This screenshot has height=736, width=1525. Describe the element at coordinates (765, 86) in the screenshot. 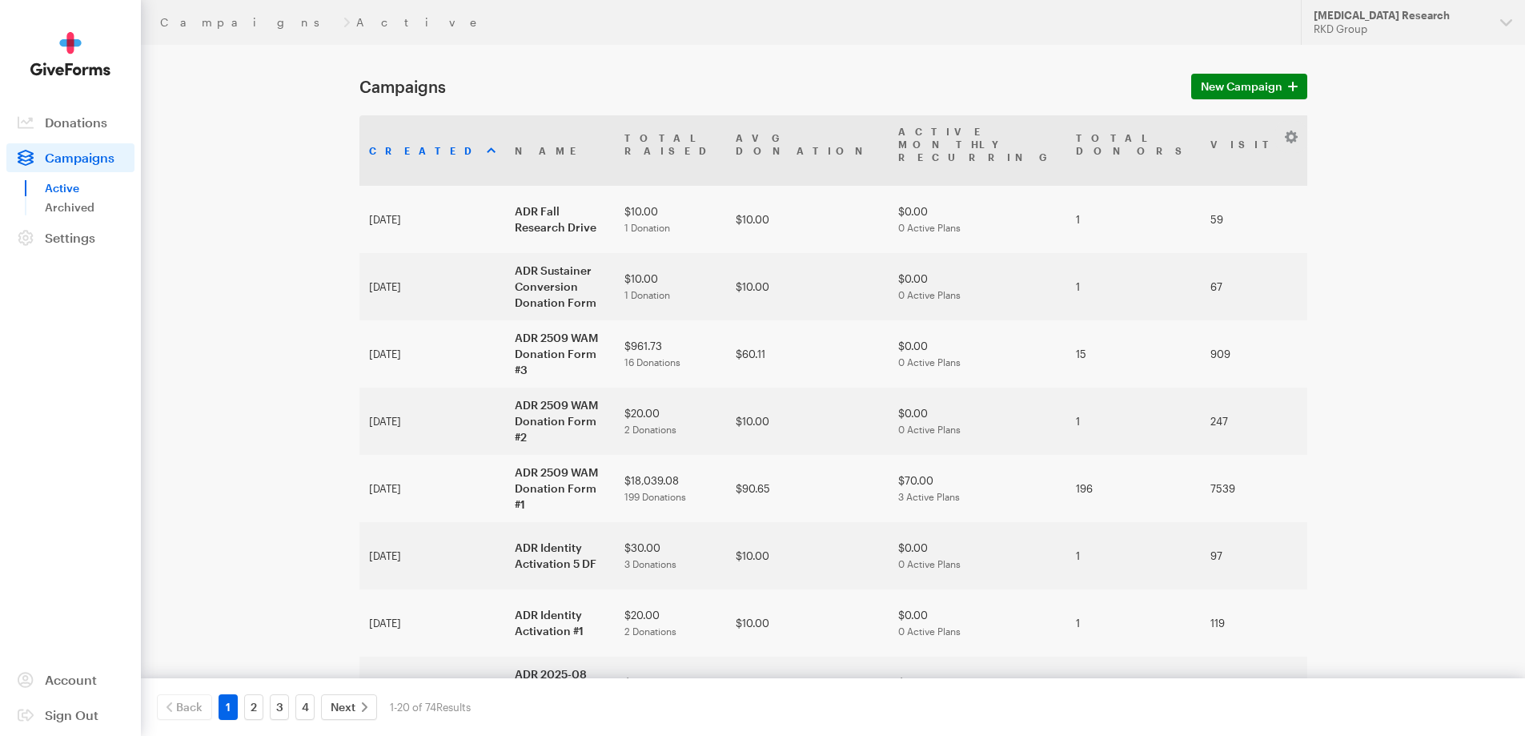

I see `h1: Campaigns` at that location.